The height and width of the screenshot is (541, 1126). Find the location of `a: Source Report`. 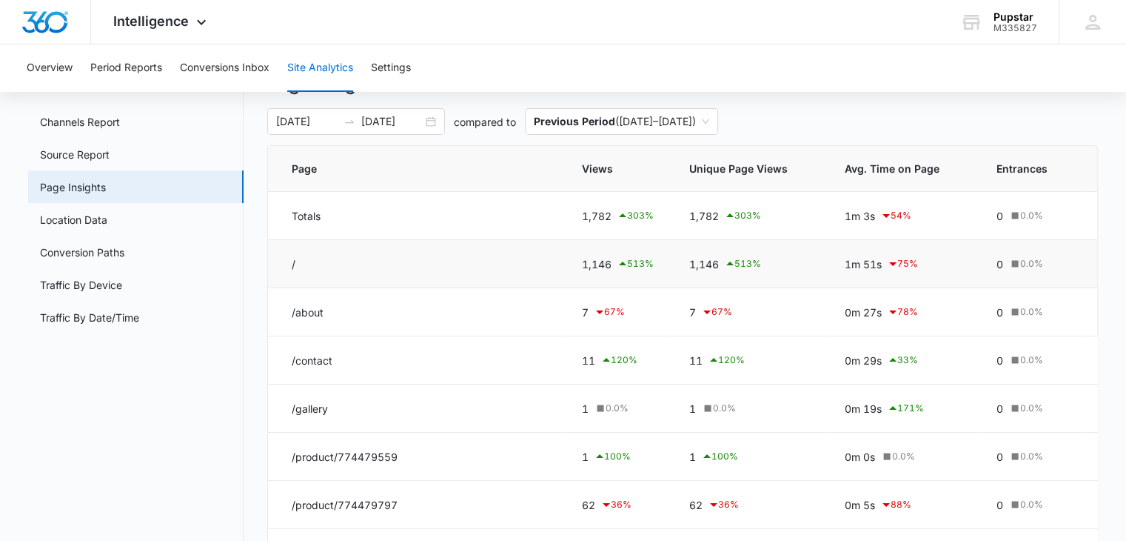

a: Source Report is located at coordinates (75, 154).